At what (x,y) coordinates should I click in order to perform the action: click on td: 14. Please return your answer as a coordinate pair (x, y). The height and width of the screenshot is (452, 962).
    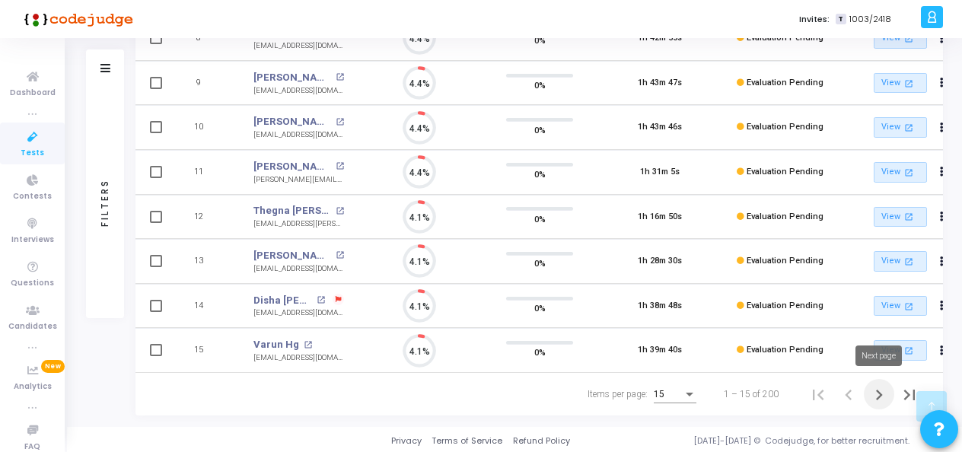
    Looking at the image, I should click on (206, 306).